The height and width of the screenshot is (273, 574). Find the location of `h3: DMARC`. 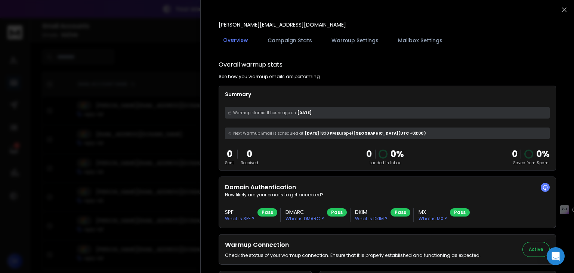

h3: DMARC is located at coordinates (304, 212).